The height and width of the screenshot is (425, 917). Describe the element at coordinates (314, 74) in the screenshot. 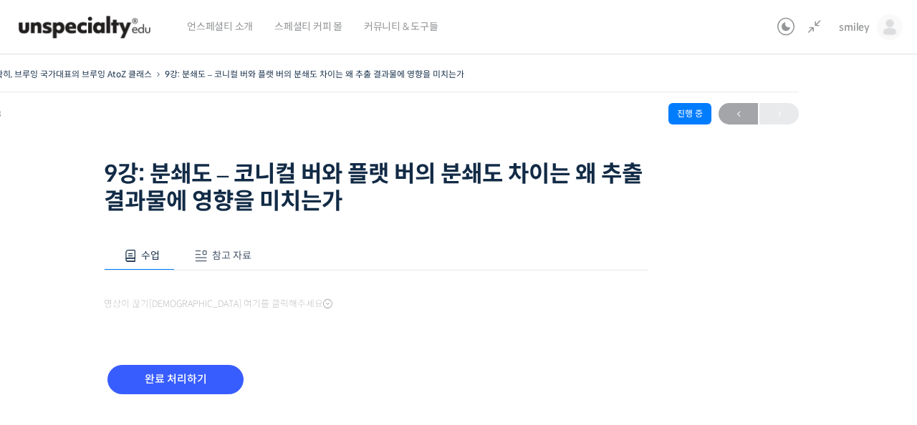

I see `a: 9강: 분쇄도 – 코니컬 버와 플랫 버의 분쇄도 차이는 왜 추출 결과물에 영향을 미치는가` at that location.